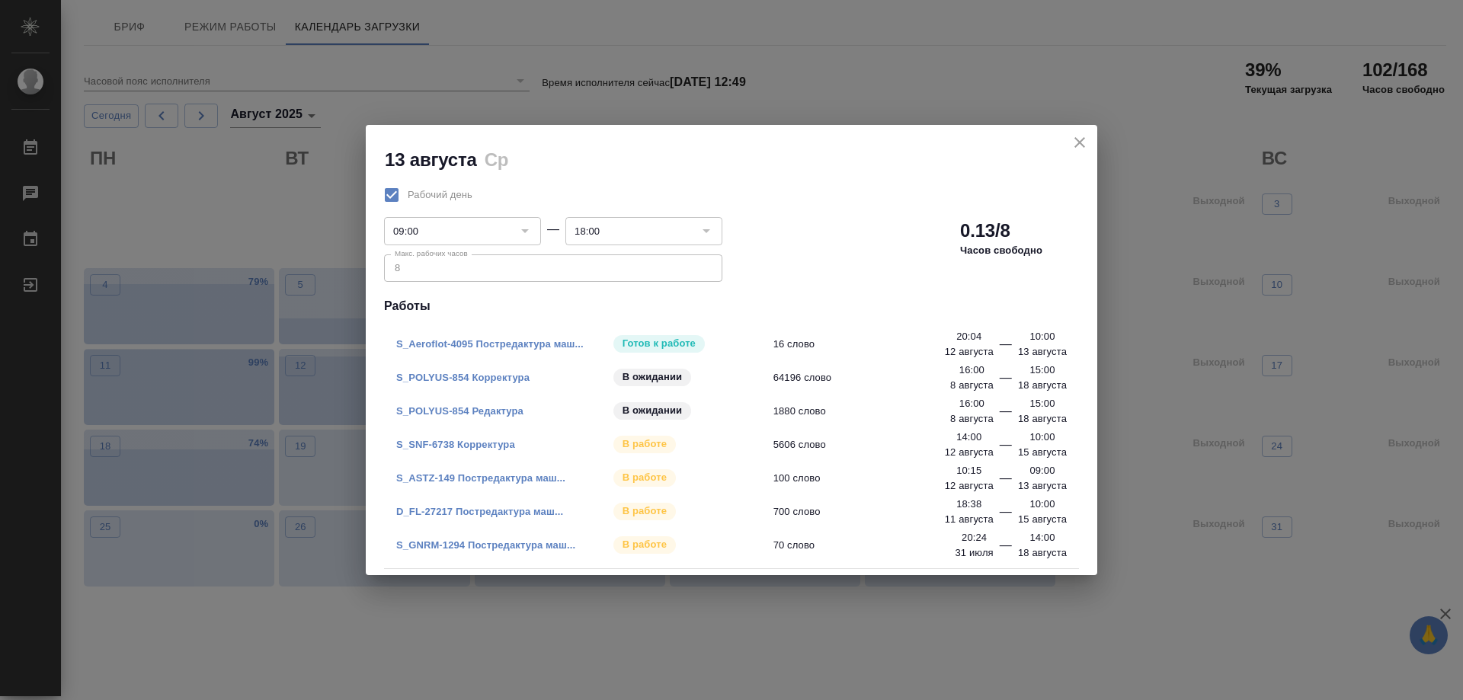  Describe the element at coordinates (430, 159) in the screenshot. I see `h2: 13 августа` at that location.